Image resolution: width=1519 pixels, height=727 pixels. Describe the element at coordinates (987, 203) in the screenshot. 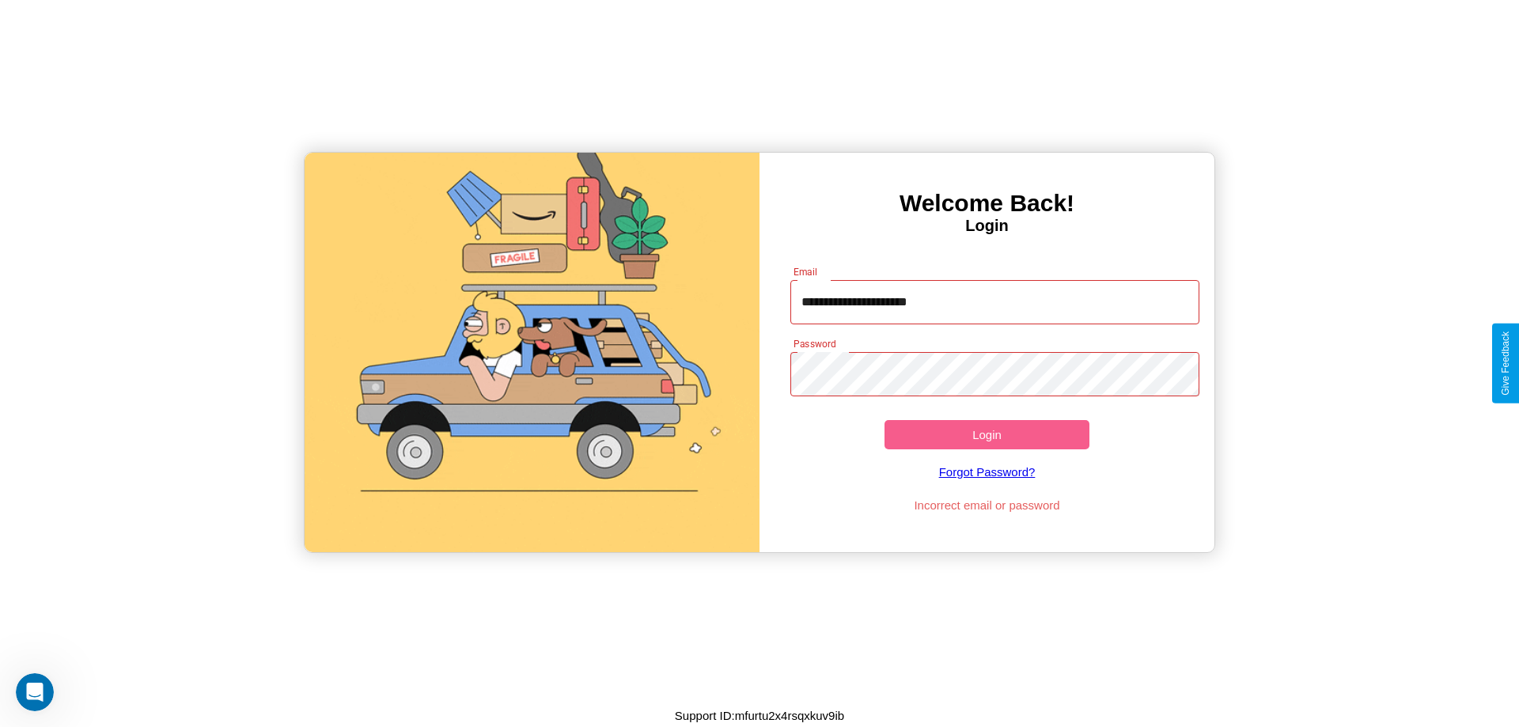

I see `h3: Welcome Back!` at that location.